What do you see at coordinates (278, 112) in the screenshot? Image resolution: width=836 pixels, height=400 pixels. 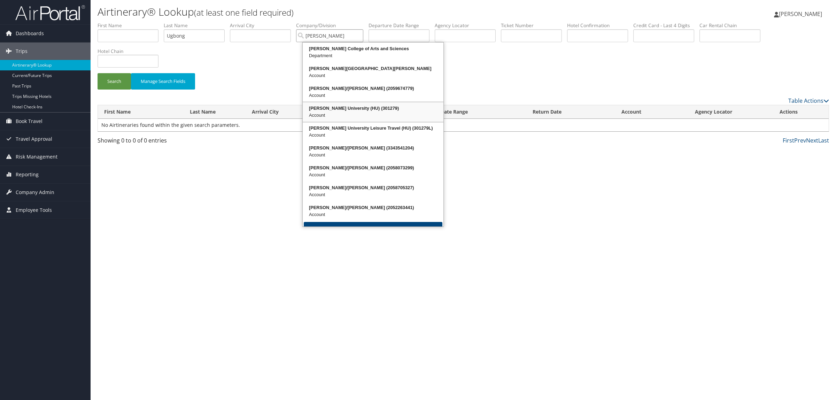 I see `th: Arrival City: activate to sort column ascending` at bounding box center [278, 112].